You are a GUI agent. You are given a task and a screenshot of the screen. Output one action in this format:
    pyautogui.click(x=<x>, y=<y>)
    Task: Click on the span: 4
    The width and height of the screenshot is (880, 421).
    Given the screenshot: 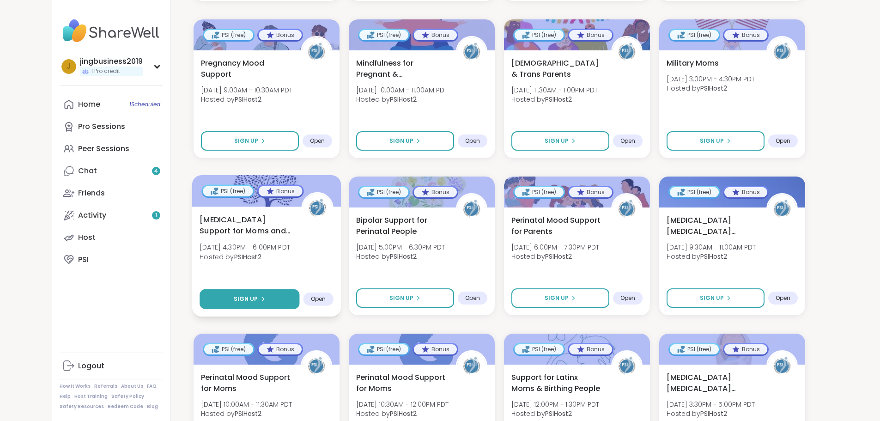 What is the action you would take?
    pyautogui.click(x=156, y=171)
    